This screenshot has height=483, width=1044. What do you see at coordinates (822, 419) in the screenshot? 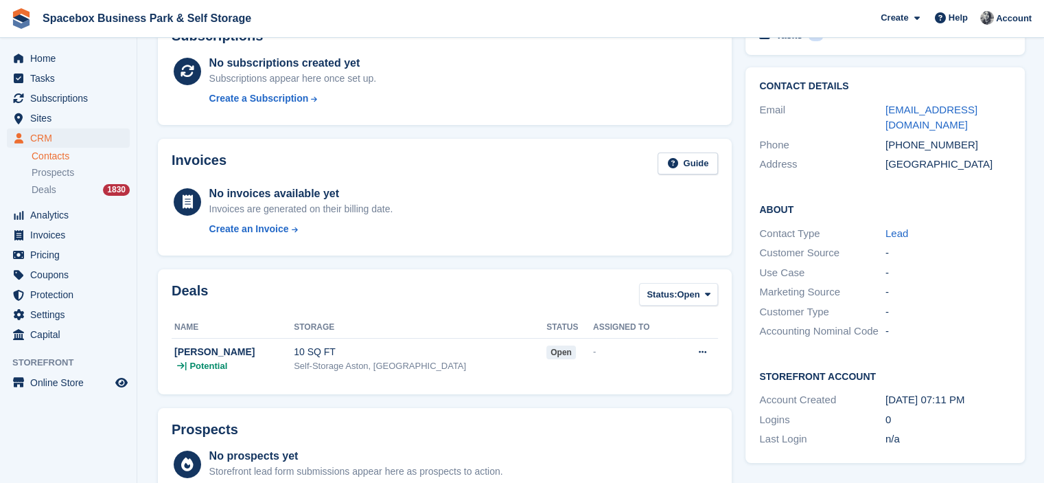
I see `div: Logins` at bounding box center [822, 419].